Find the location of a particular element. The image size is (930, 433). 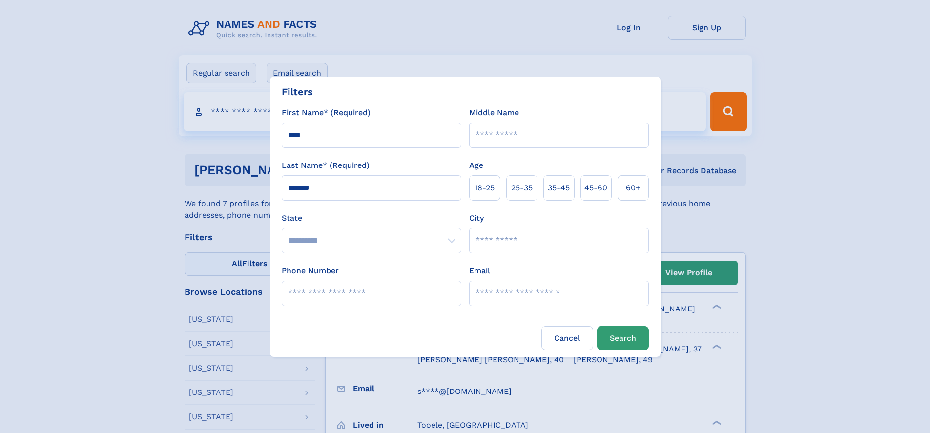

span: 45‑60 is located at coordinates (596, 188).